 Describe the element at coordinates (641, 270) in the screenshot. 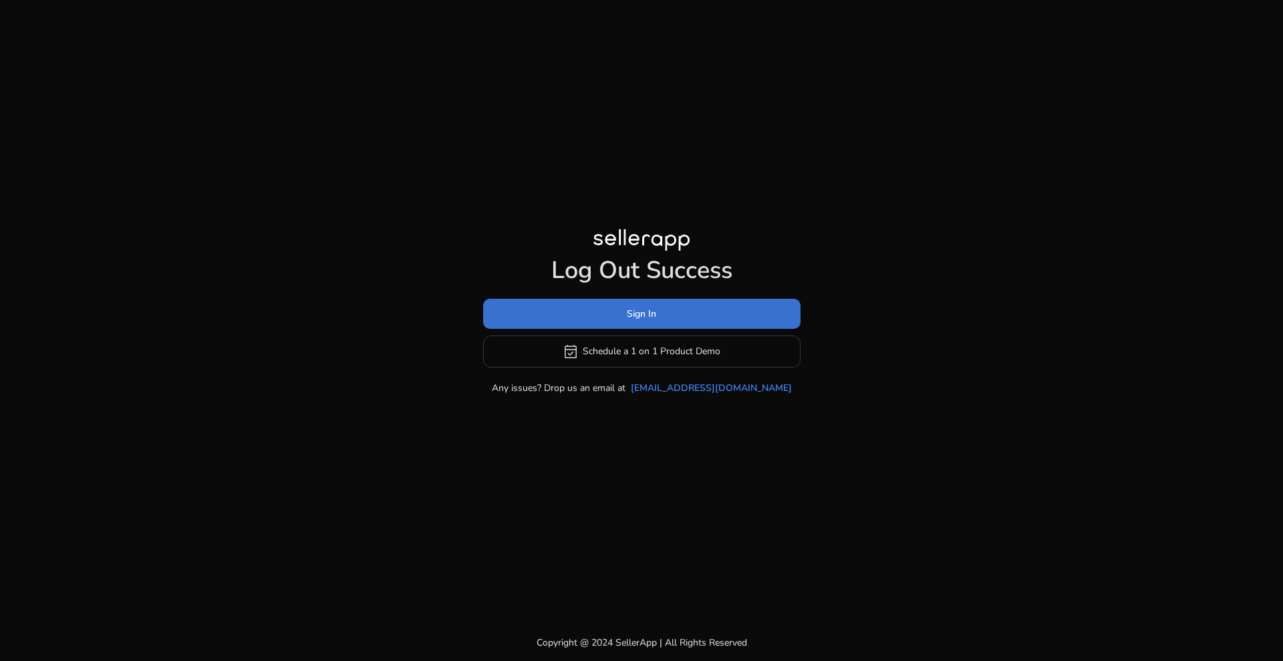

I see `h1: Log Out Success` at that location.